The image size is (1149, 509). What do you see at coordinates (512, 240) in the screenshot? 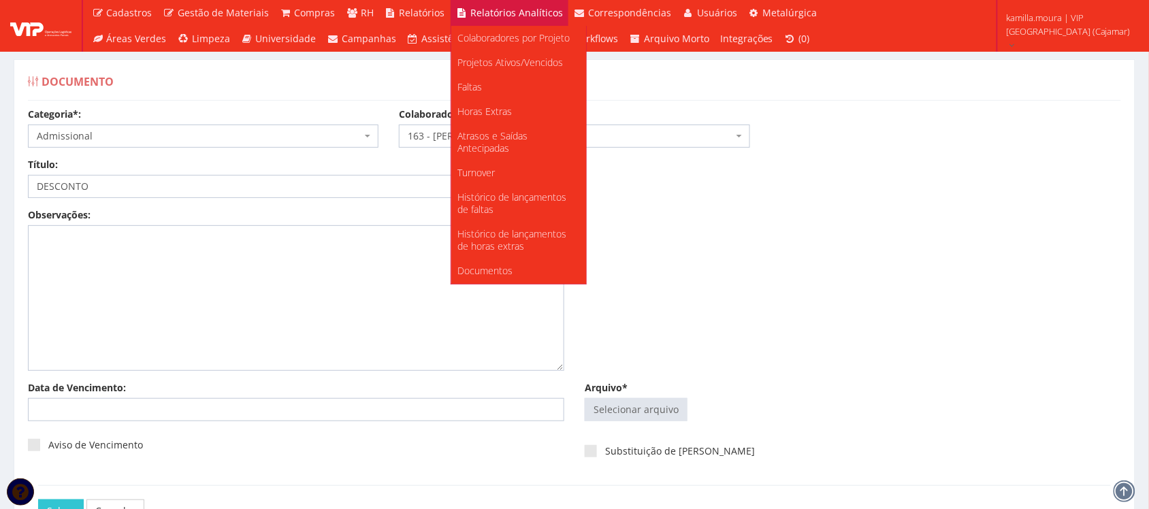
I see `span: Histórico de lançamentos de horas extras` at bounding box center [512, 240].